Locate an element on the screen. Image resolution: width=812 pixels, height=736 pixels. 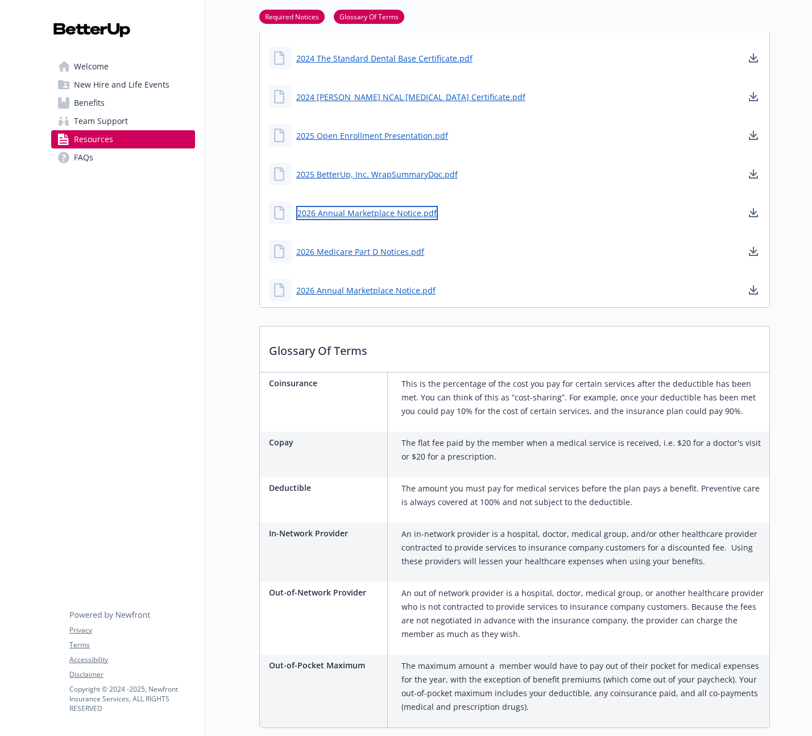
a: Resources is located at coordinates (123, 139).